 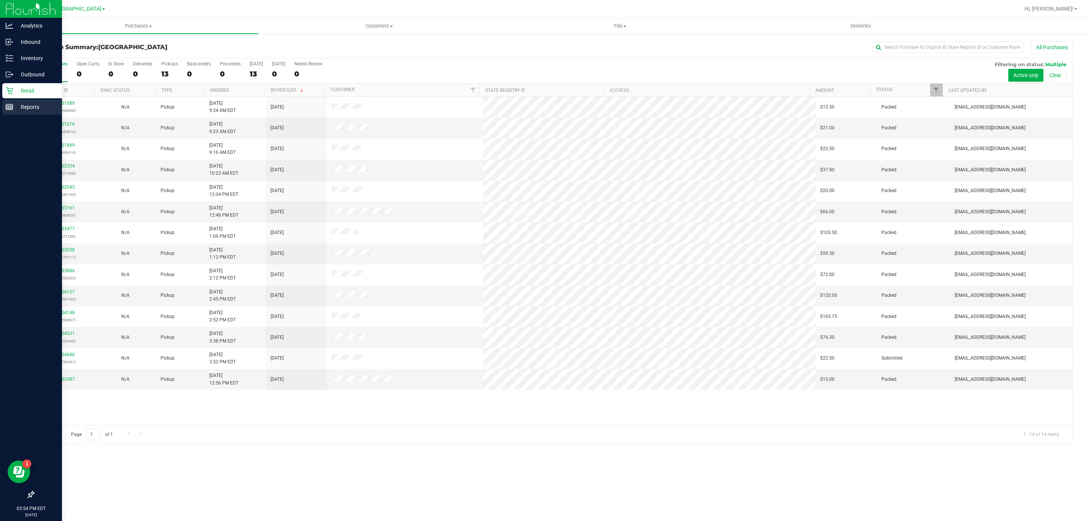 What do you see at coordinates (861, 26) in the screenshot?
I see `span: Deliveries` at bounding box center [861, 26].